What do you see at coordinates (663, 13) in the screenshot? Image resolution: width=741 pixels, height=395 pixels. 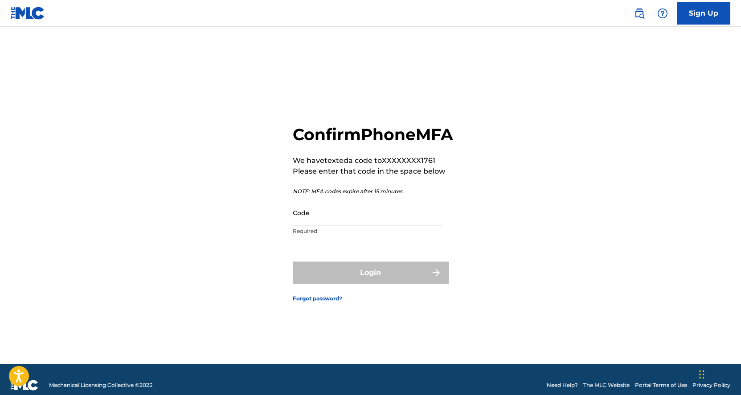 I see `img: help` at bounding box center [663, 13].